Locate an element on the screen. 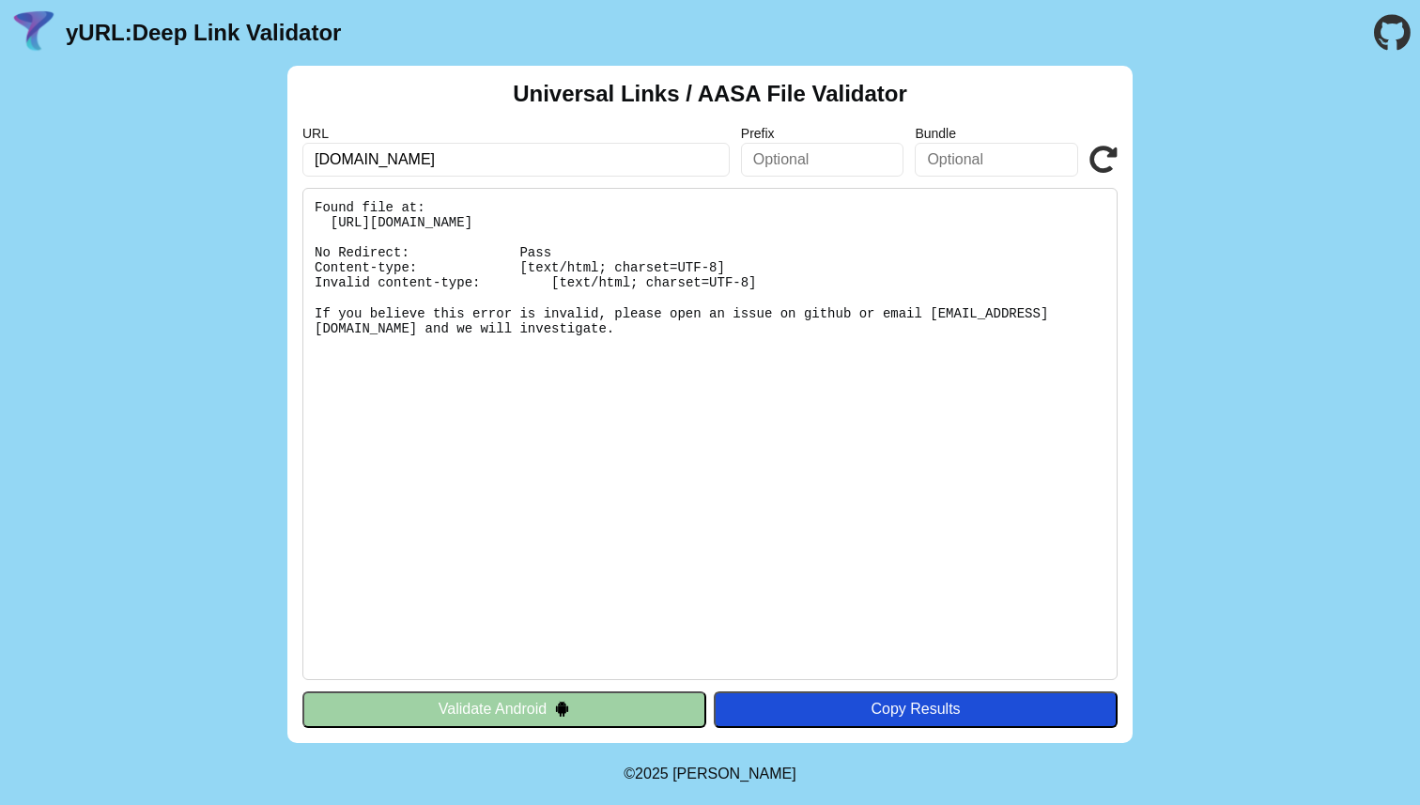 Image resolution: width=1420 pixels, height=805 pixels. button: Copy Results is located at coordinates (915, 709).